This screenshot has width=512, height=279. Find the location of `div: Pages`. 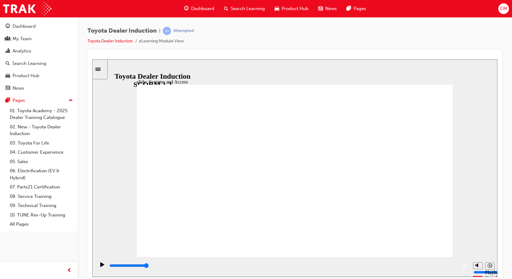

div: Pages is located at coordinates (19, 100).